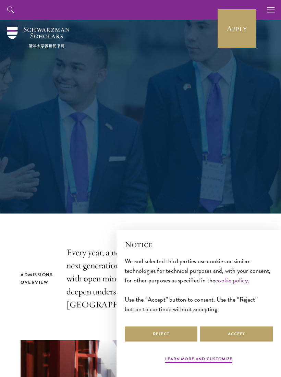  I want to click on button: Accept, so click(236, 334).